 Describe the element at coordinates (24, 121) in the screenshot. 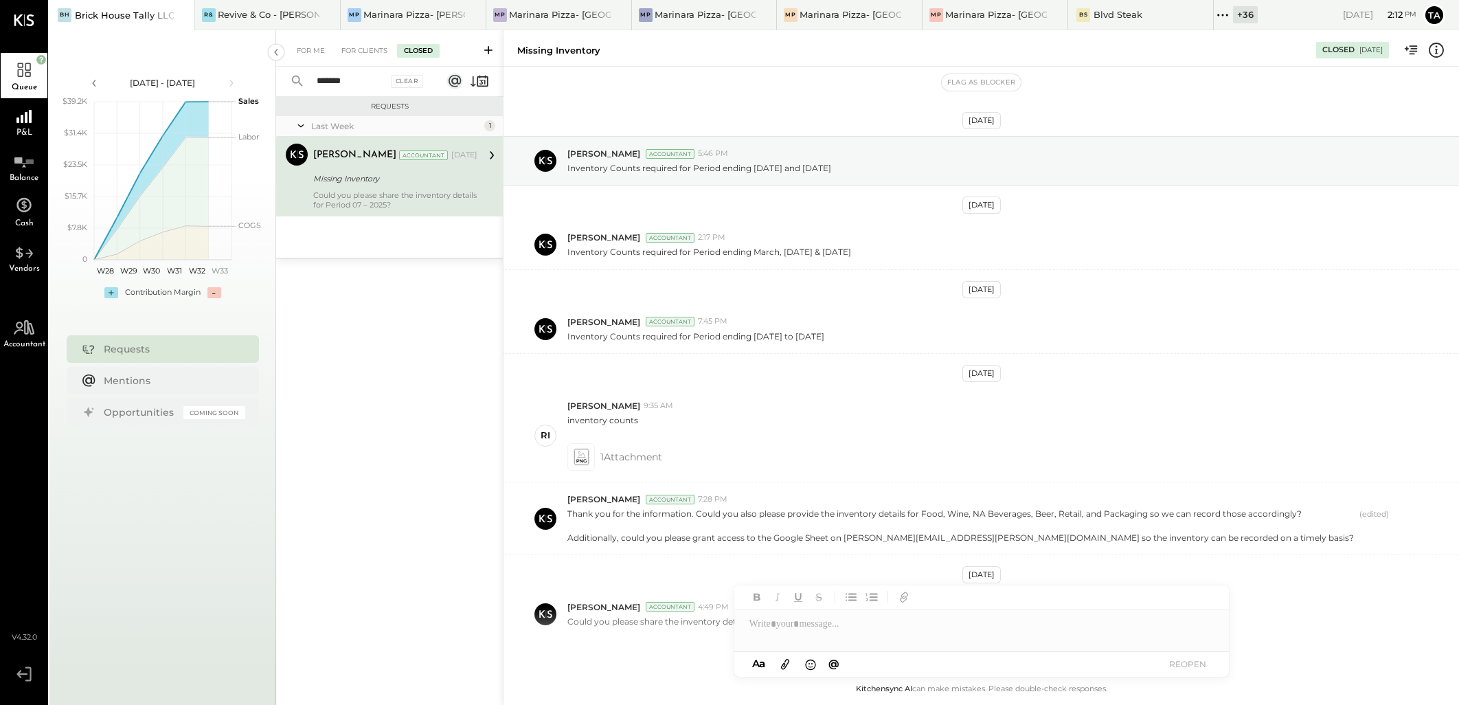

I see `a: P&L` at that location.